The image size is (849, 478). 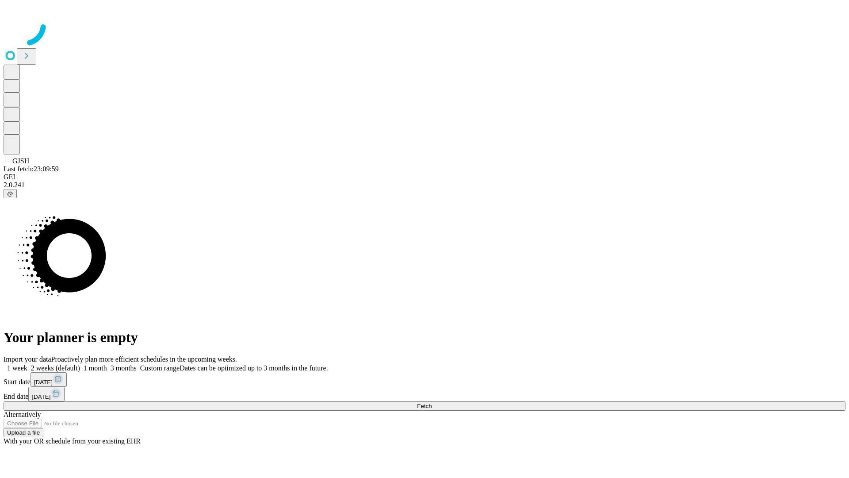 I want to click on button: Upload a file, so click(x=23, y=432).